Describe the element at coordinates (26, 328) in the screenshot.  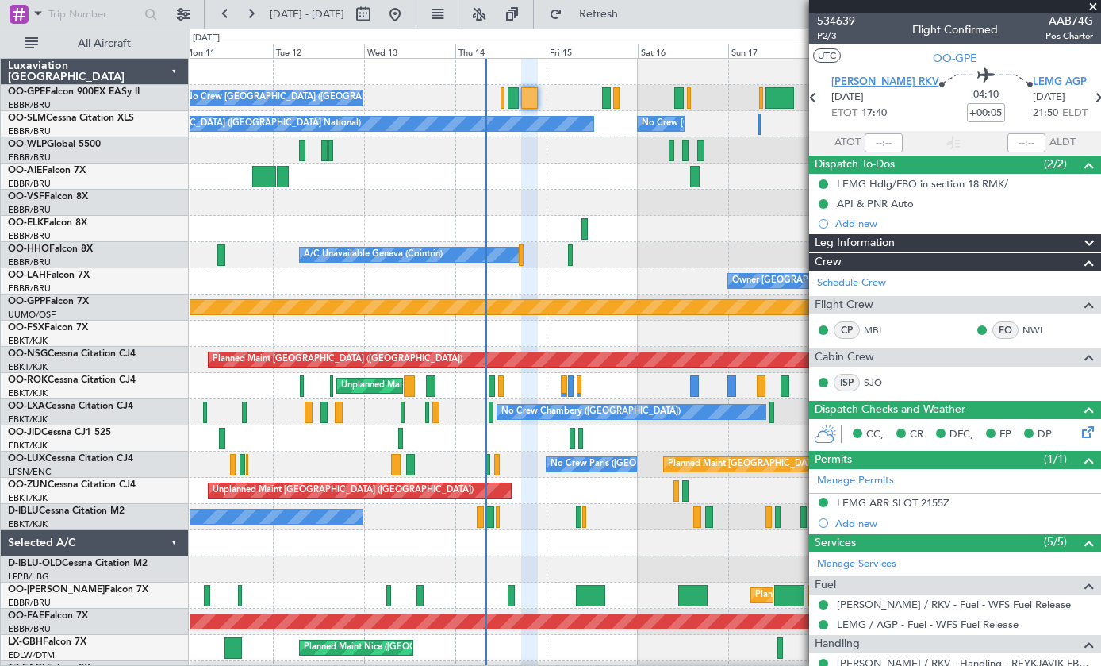
I see `span: OO-FSX` at that location.